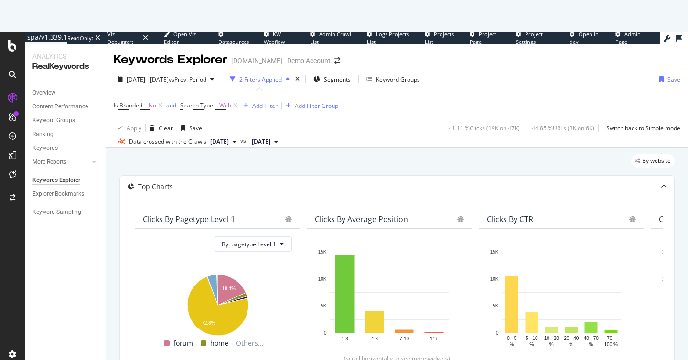  I want to click on a: Logs Projects List, so click(392, 38).